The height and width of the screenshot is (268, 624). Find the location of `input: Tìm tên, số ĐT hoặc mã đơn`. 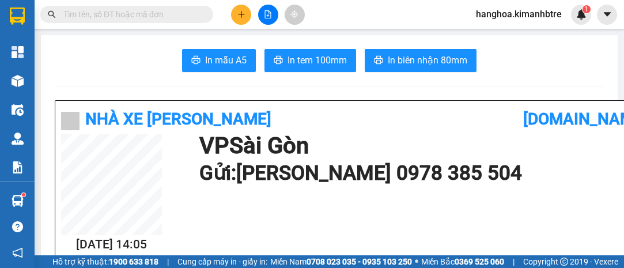

input: Tìm tên, số ĐT hoặc mã đơn is located at coordinates (131, 14).